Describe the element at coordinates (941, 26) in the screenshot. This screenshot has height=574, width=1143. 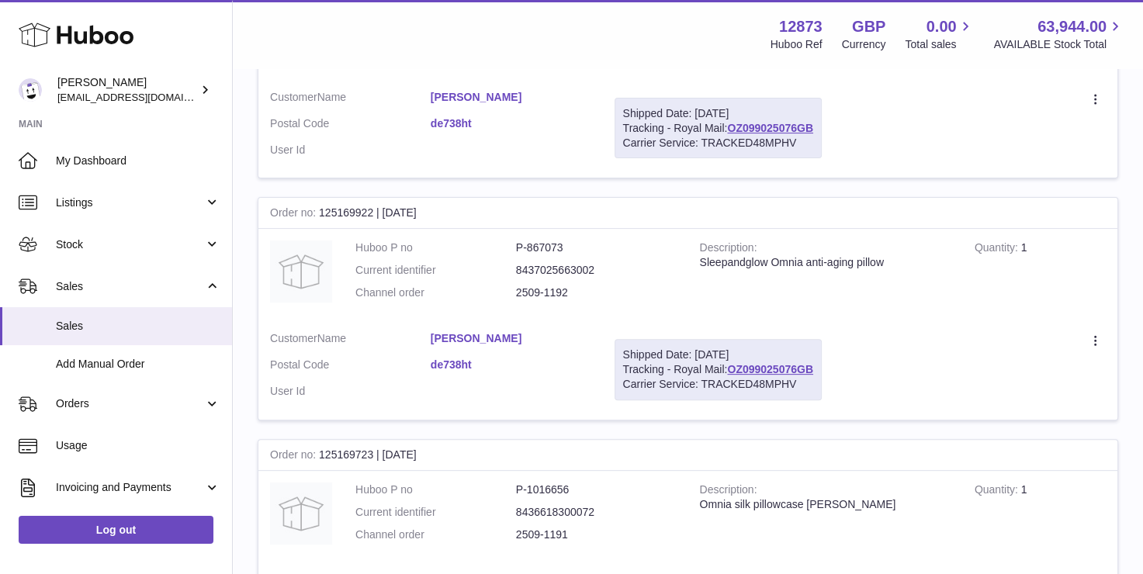
I see `span: 0.00` at that location.